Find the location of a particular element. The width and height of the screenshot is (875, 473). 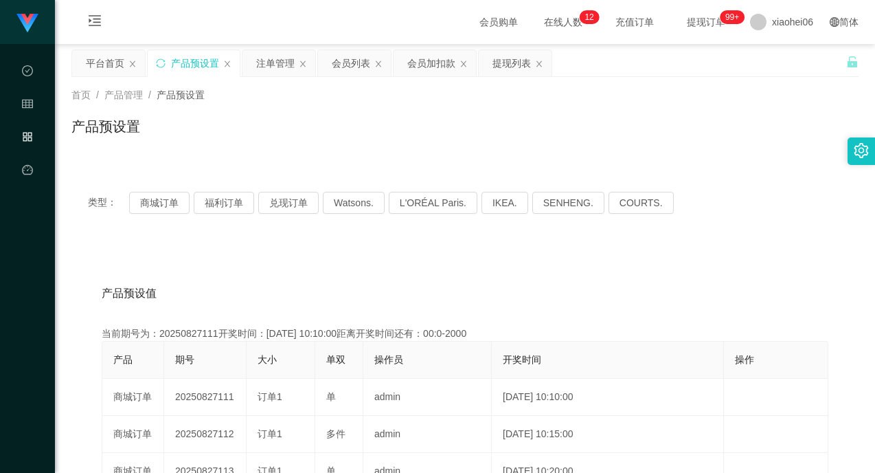

span: 多件 is located at coordinates (336, 433).